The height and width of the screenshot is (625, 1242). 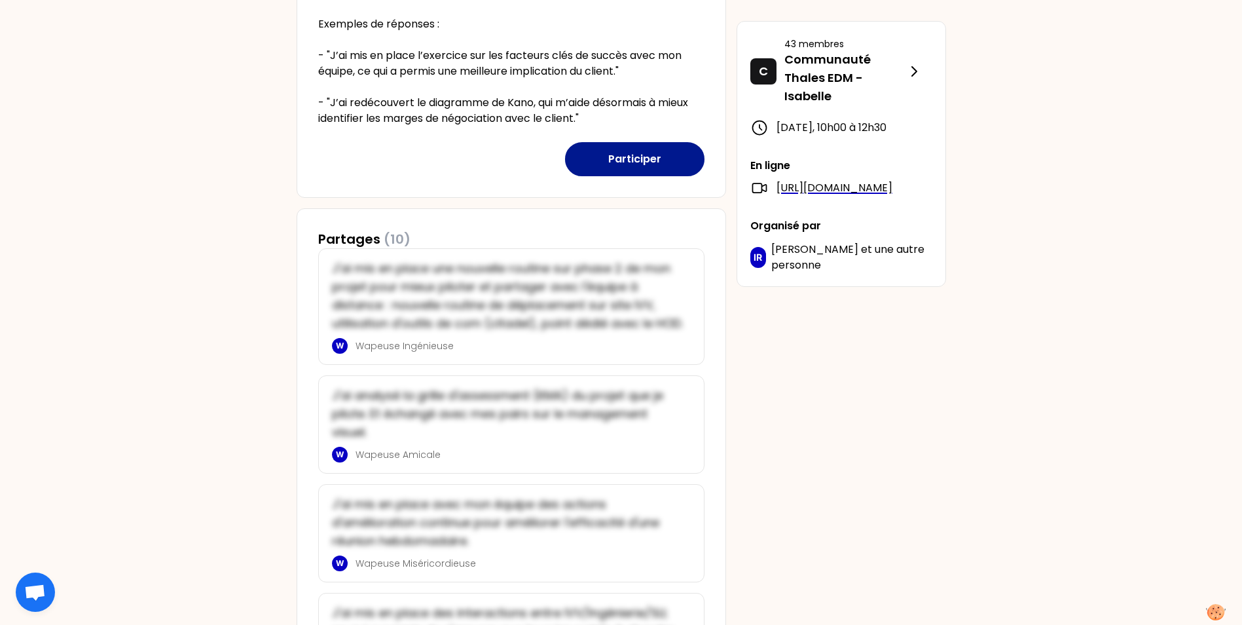 I want to click on p: Wapeuse Amicale, so click(x=519, y=454).